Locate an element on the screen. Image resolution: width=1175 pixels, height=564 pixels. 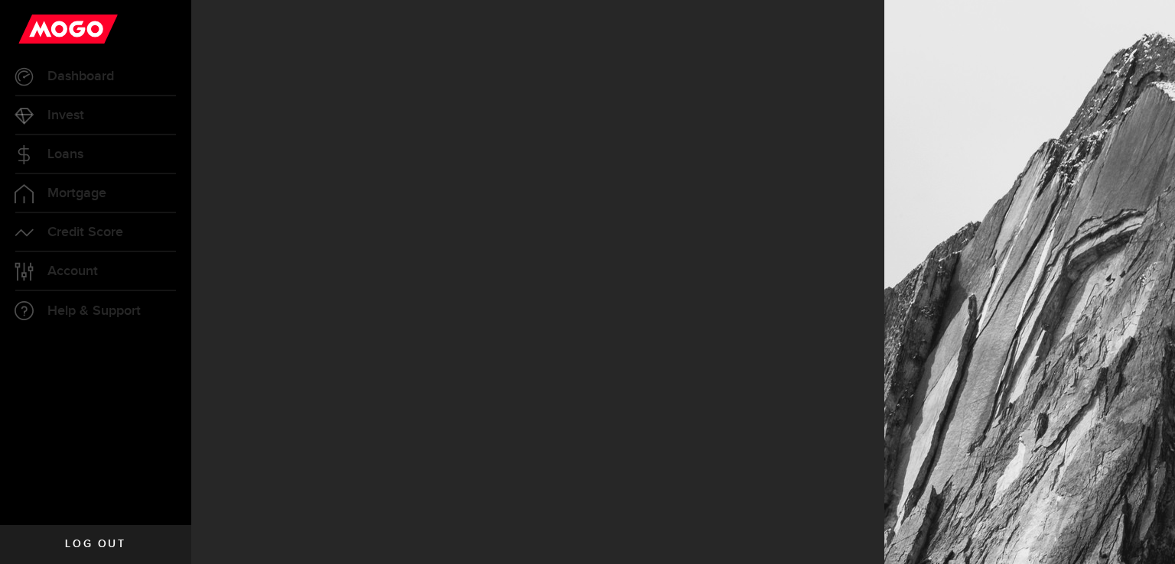
span: Credit Score is located at coordinates (85, 232).